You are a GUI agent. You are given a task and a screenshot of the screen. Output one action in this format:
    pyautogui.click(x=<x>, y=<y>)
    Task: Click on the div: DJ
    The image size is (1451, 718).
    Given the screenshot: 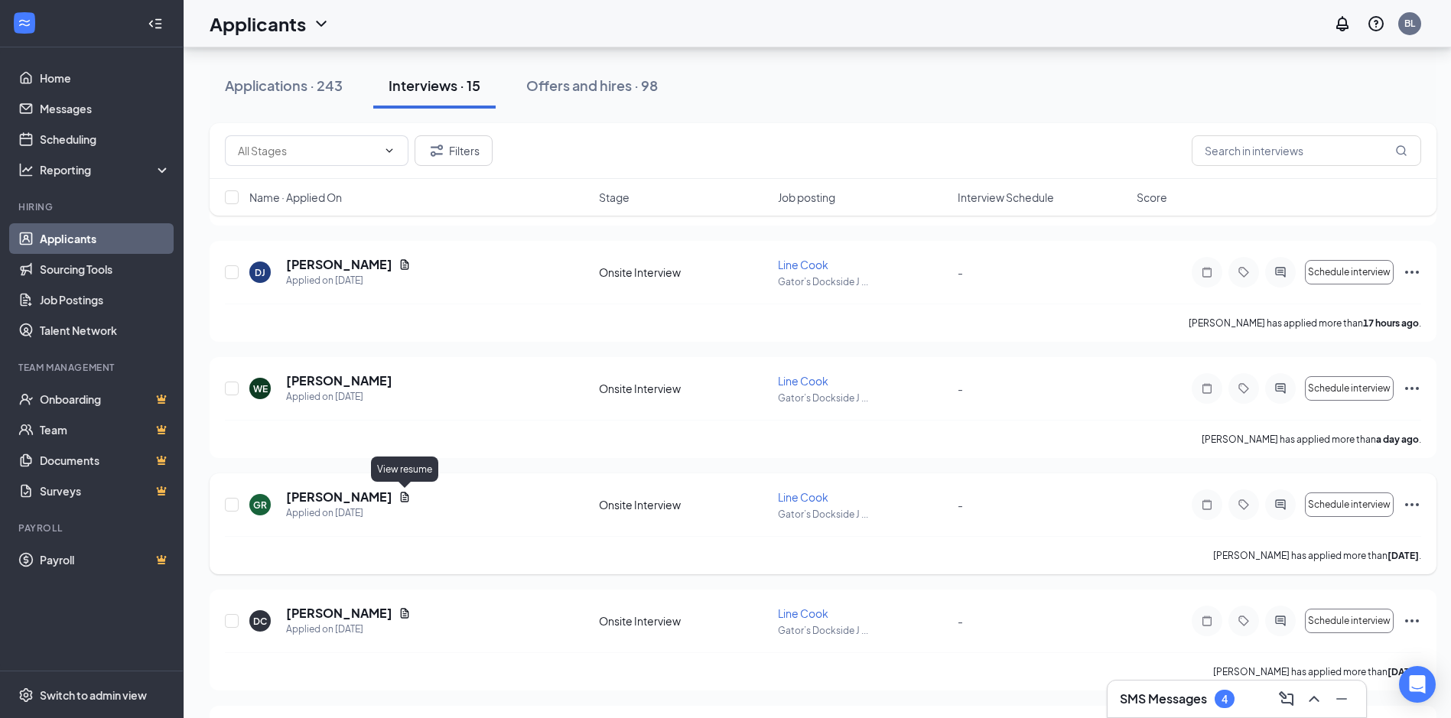 What is the action you would take?
    pyautogui.click(x=260, y=272)
    